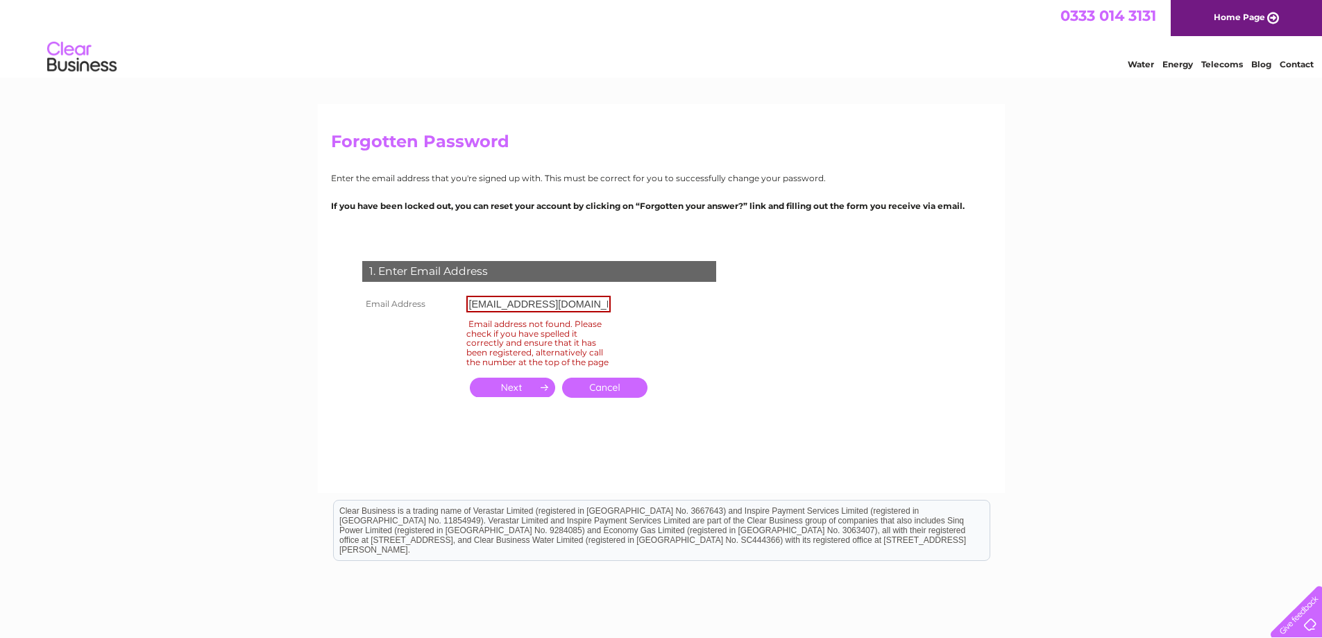 This screenshot has width=1322, height=638. Describe the element at coordinates (82, 57) in the screenshot. I see `img: logo.png` at that location.